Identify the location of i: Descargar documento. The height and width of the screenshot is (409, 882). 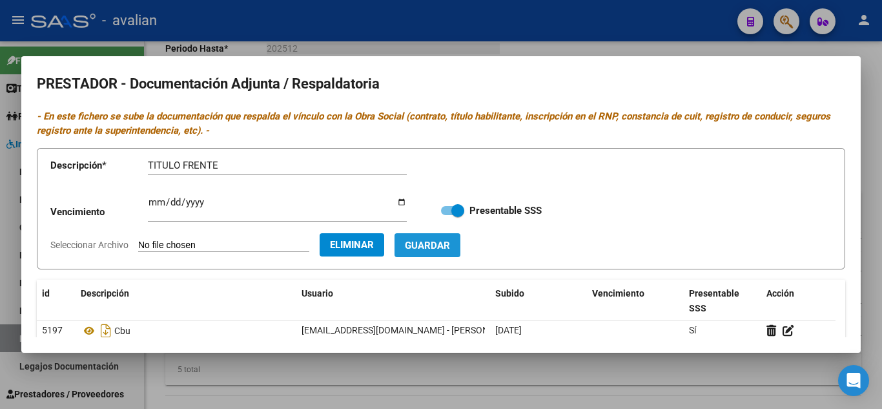
(106, 331).